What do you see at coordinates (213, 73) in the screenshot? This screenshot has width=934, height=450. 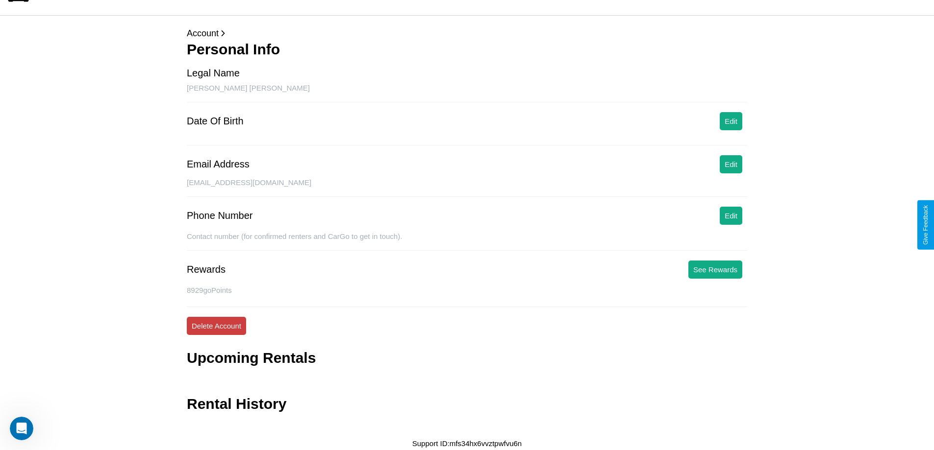 I see `div: Legal Name` at bounding box center [213, 73].